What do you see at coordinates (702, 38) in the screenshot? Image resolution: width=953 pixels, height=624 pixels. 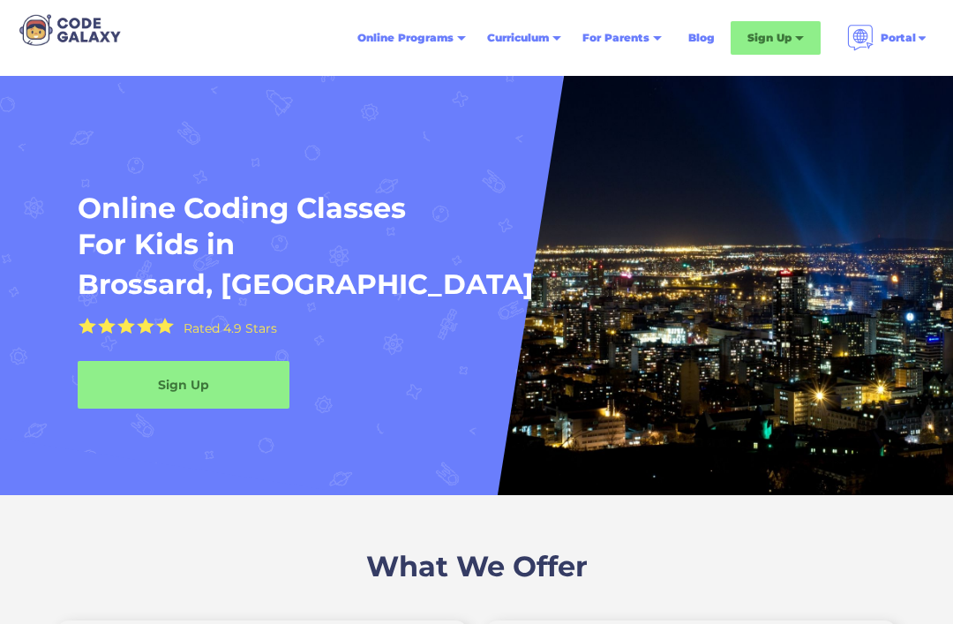 I see `a: Blog` at bounding box center [702, 38].